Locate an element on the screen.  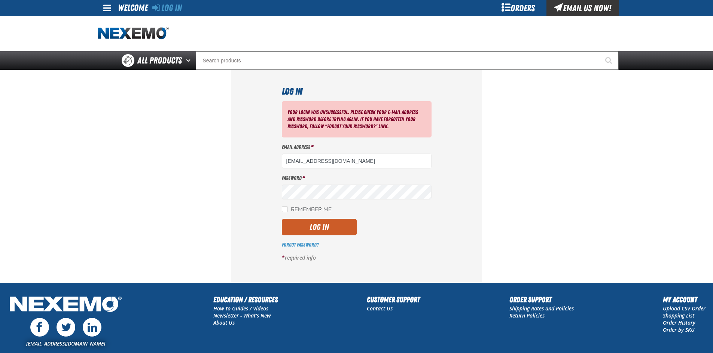
a: Return Policies is located at coordinates (527, 316).